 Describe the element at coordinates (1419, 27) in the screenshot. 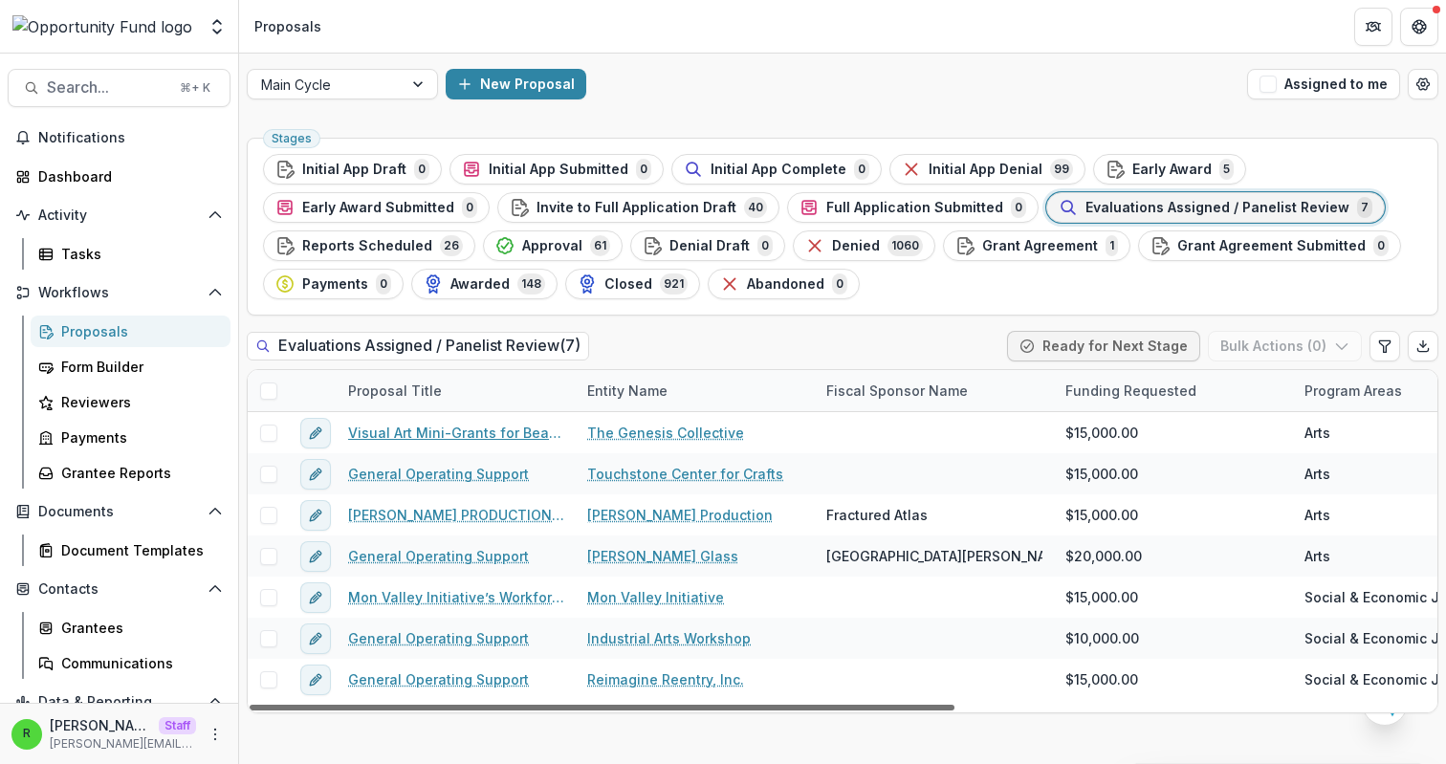

I see `button: Get Help` at that location.